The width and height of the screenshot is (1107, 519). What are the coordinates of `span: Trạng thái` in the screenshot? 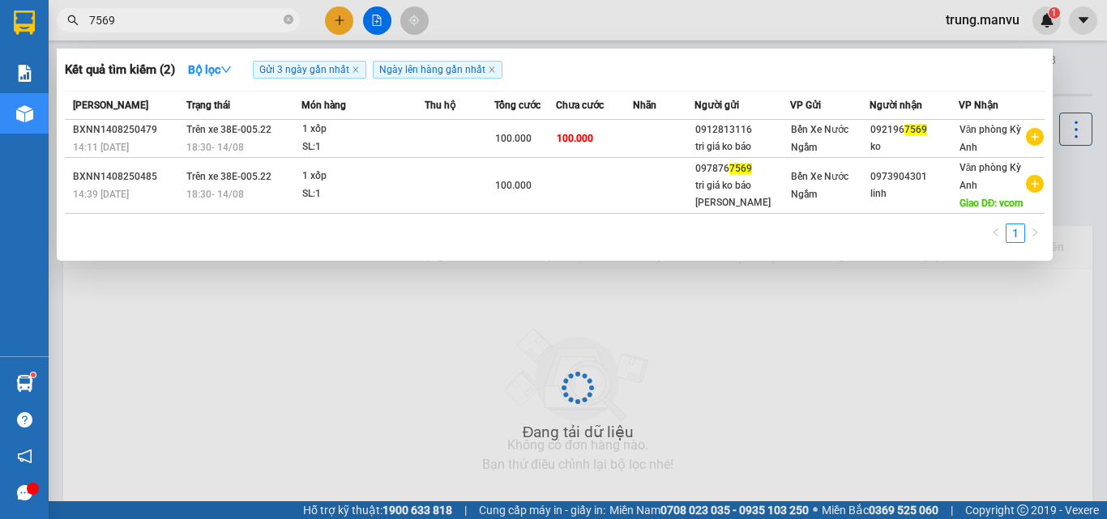 It's located at (208, 105).